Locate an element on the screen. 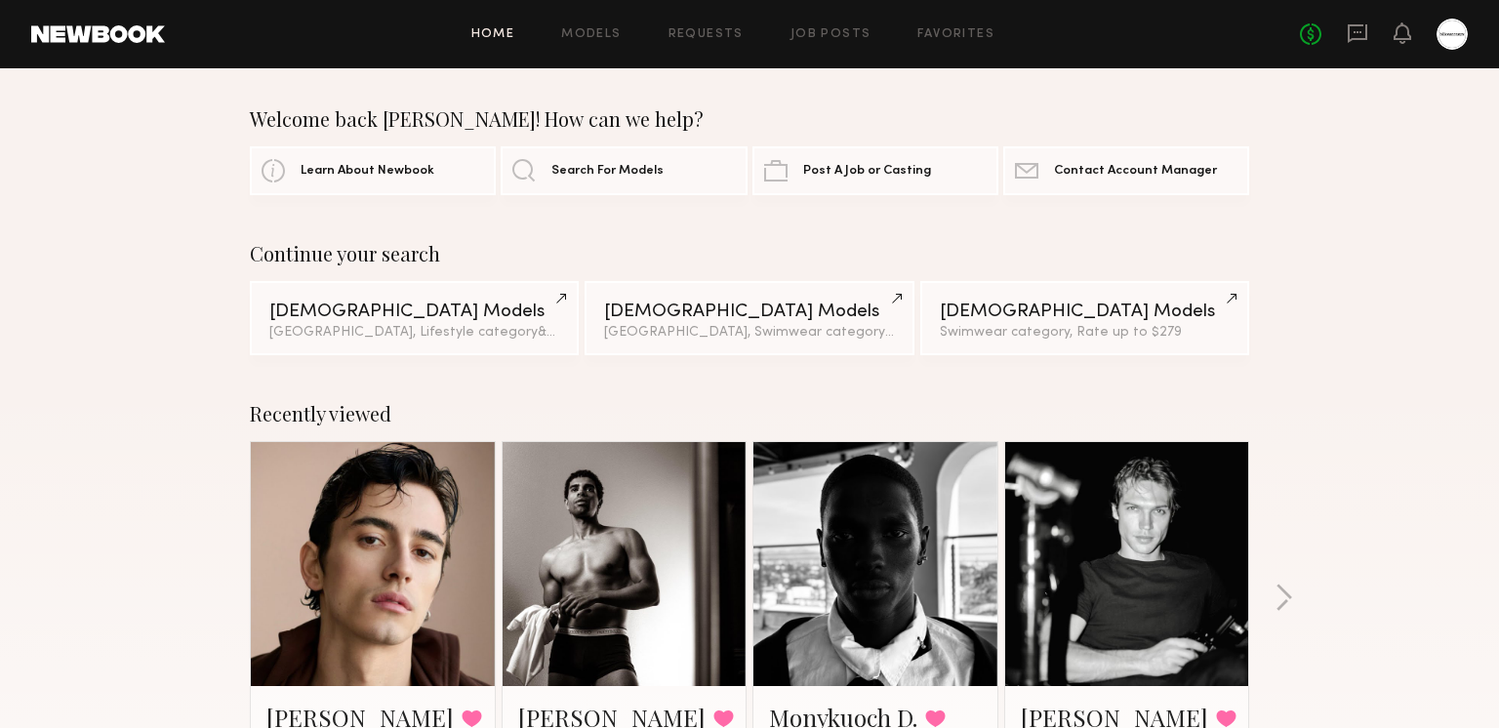 This screenshot has height=728, width=1499. a: Models is located at coordinates (591, 34).